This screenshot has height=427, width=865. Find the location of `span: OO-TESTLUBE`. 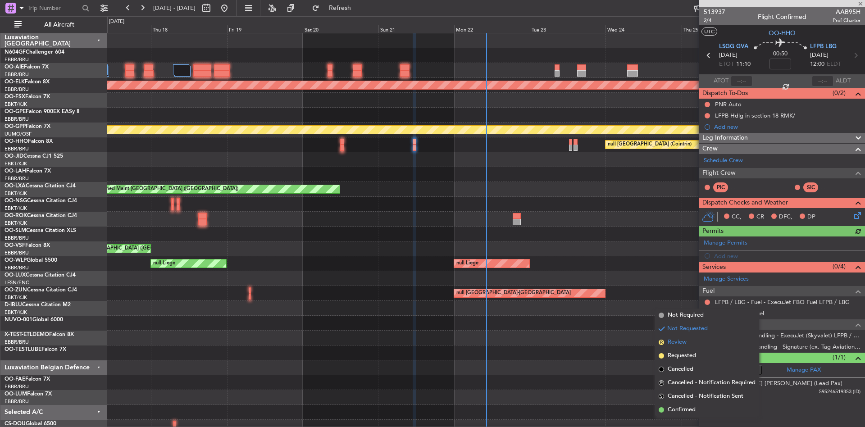

span: OO-TESTLUBE is located at coordinates (23, 350).